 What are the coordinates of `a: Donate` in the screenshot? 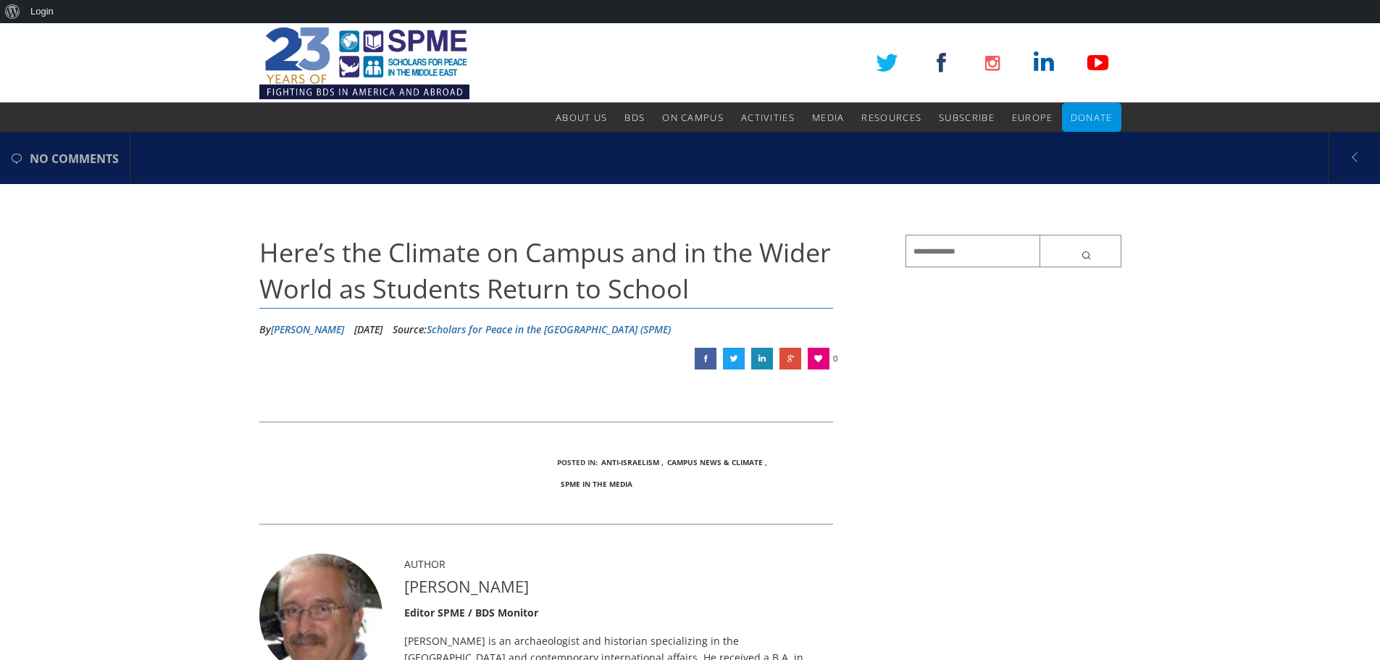 It's located at (1091, 117).